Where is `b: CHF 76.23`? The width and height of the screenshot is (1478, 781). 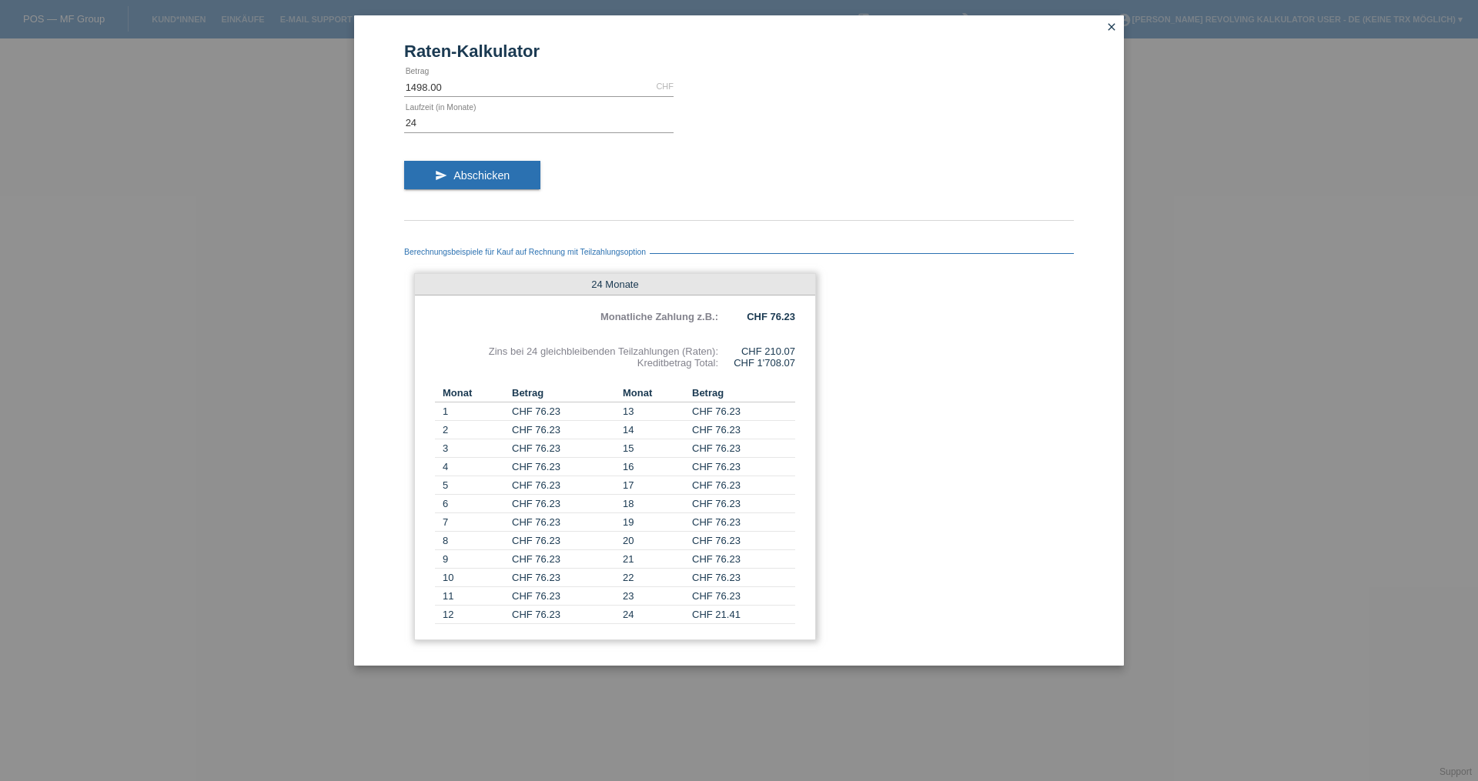 b: CHF 76.23 is located at coordinates (770, 316).